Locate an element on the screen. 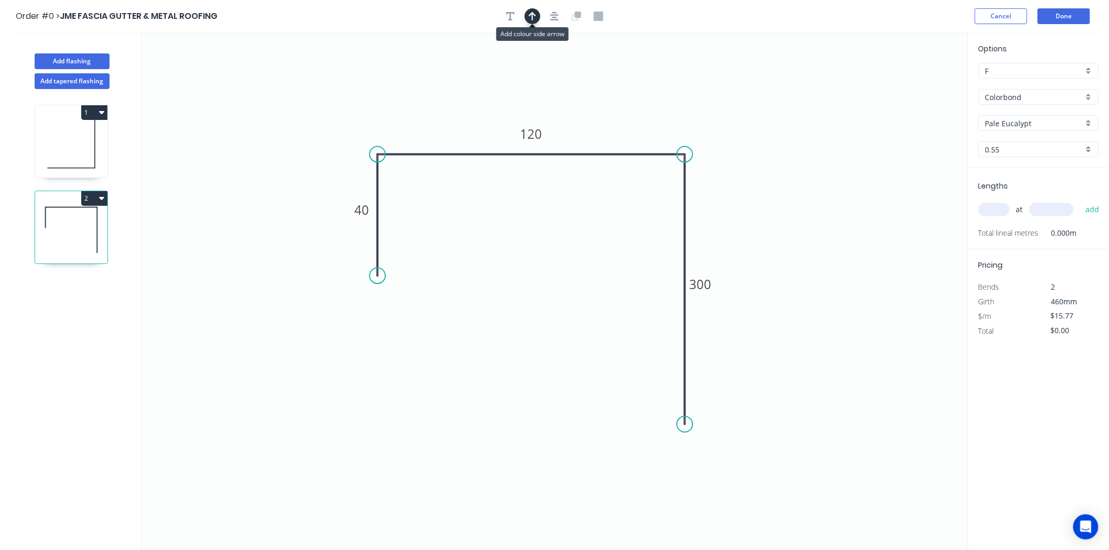 This screenshot has width=1109, height=550. input: Thickness is located at coordinates (1034, 149).